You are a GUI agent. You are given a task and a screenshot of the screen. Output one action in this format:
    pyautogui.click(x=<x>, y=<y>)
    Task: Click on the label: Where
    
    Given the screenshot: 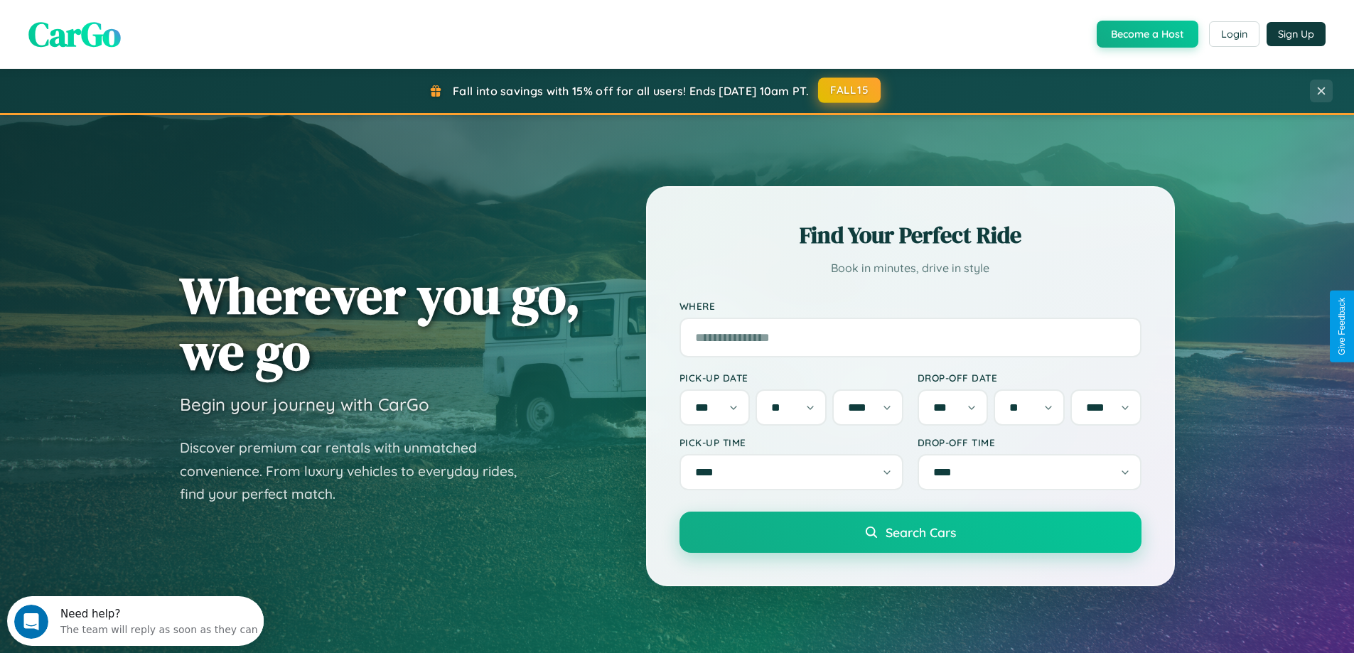 What is the action you would take?
    pyautogui.click(x=911, y=306)
    